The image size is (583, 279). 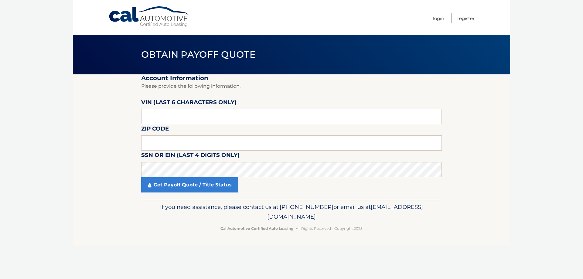 What do you see at coordinates (466, 18) in the screenshot?
I see `a: Register` at bounding box center [466, 18].